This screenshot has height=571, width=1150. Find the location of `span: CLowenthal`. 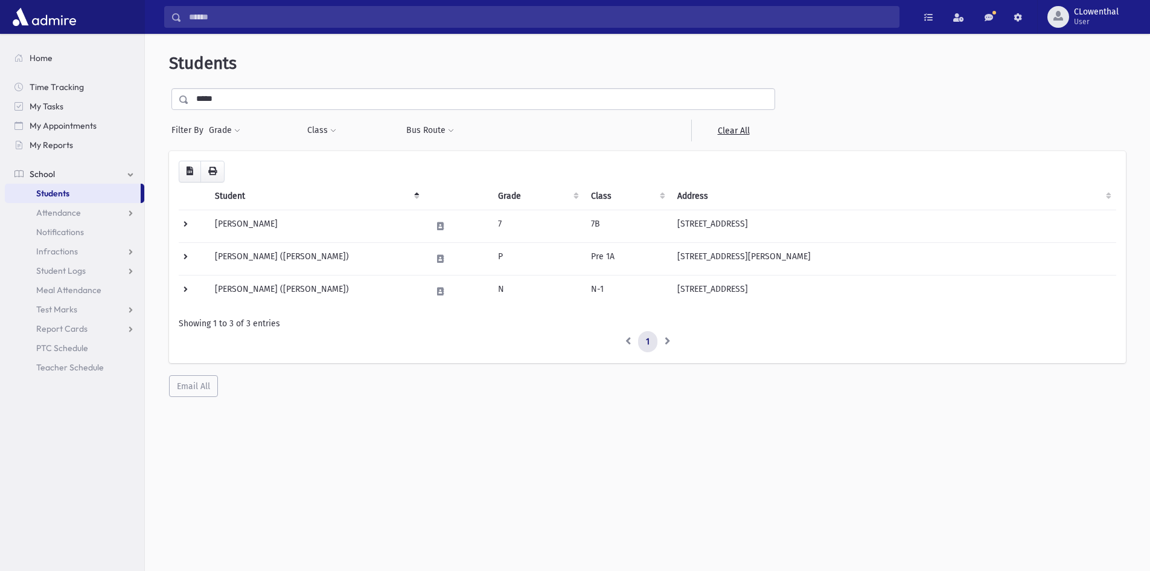

span: CLowenthal is located at coordinates (1096, 12).